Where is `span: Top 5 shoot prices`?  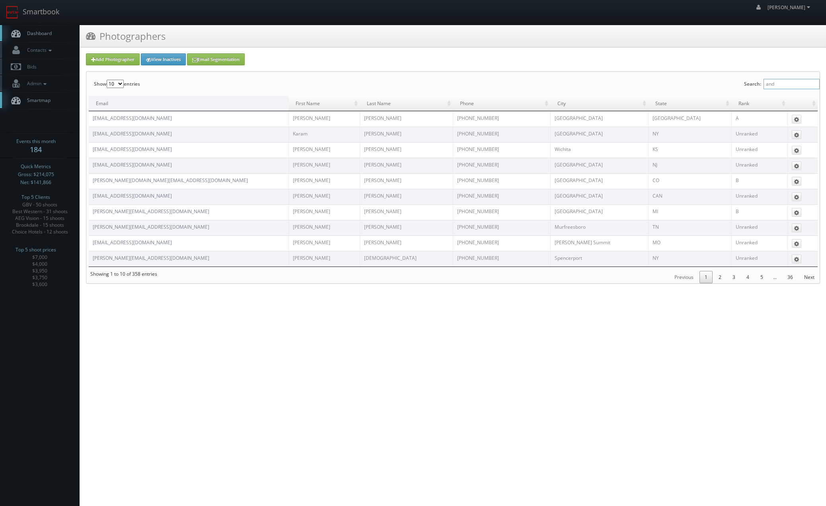 span: Top 5 shoot prices is located at coordinates (36, 250).